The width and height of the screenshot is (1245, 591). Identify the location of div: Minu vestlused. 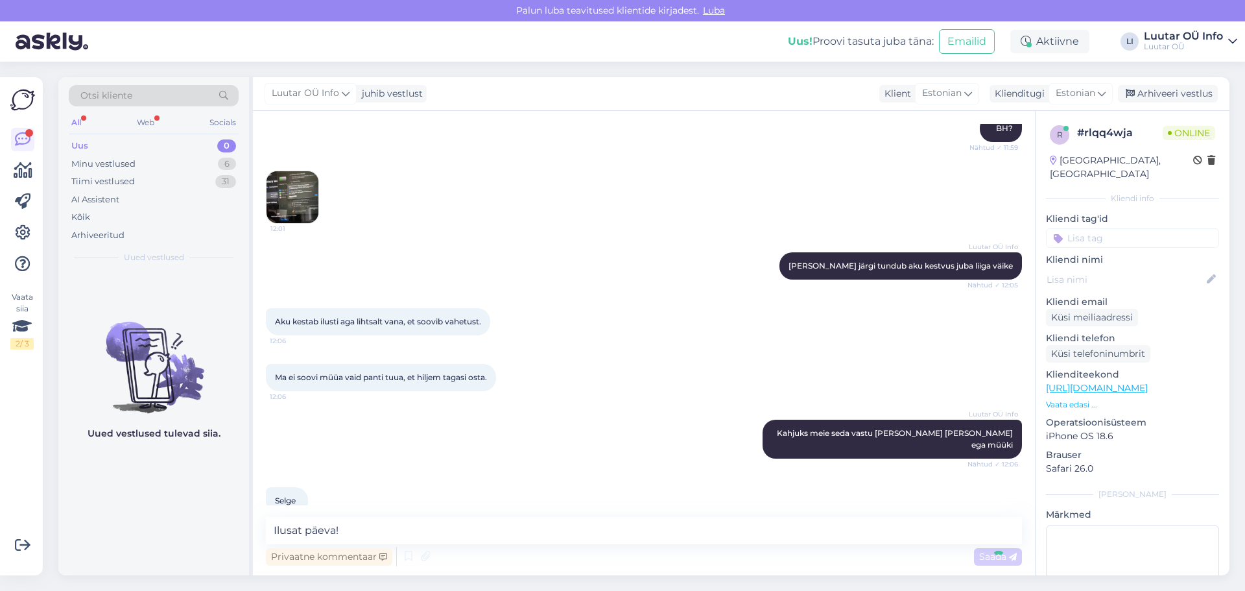
(103, 164).